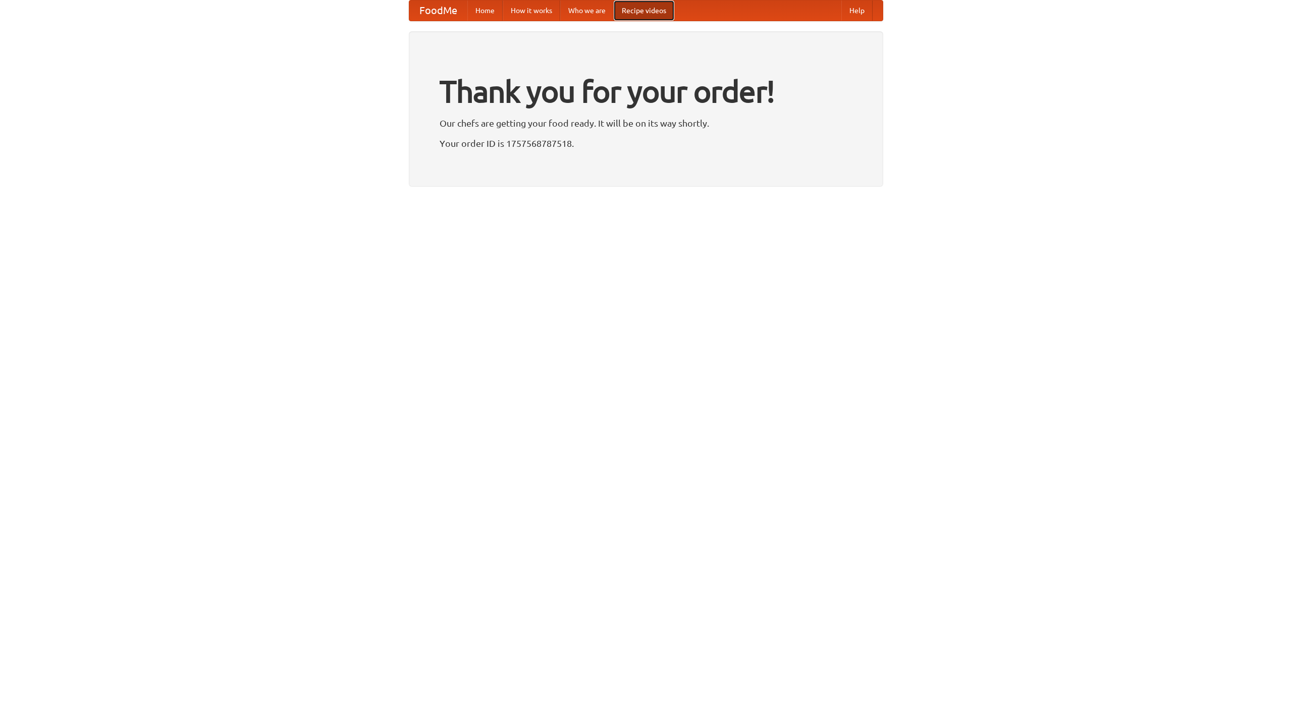 The width and height of the screenshot is (1292, 714). What do you see at coordinates (485, 11) in the screenshot?
I see `a: Home` at bounding box center [485, 11].